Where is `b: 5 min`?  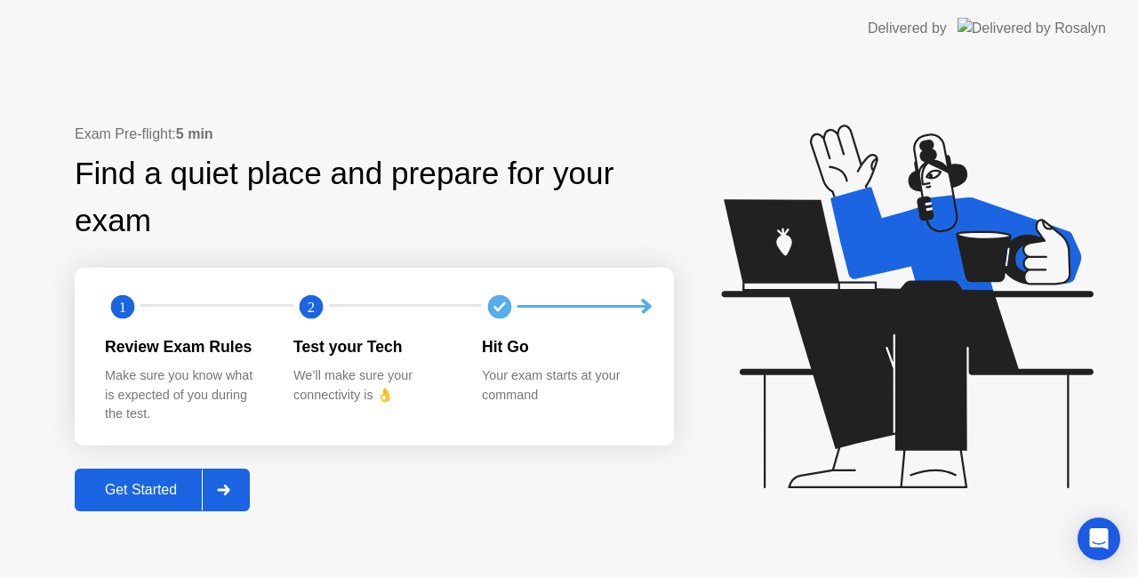
b: 5 min is located at coordinates (195, 133).